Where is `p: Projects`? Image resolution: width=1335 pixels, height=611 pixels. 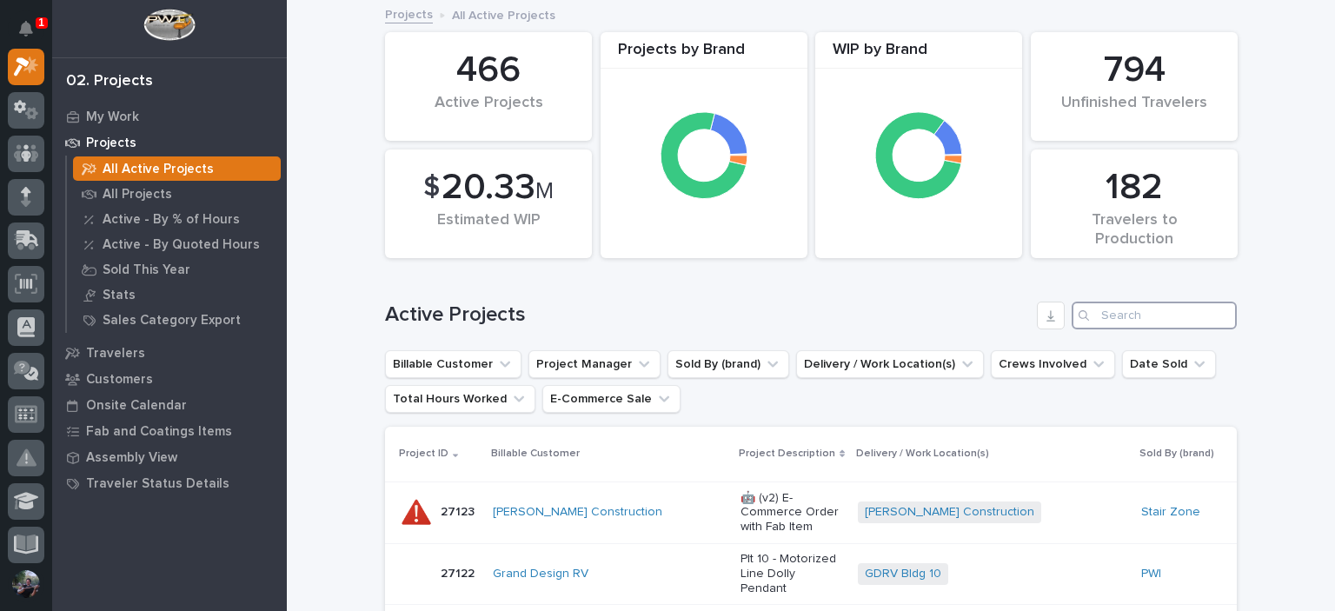 p: Projects is located at coordinates (111, 143).